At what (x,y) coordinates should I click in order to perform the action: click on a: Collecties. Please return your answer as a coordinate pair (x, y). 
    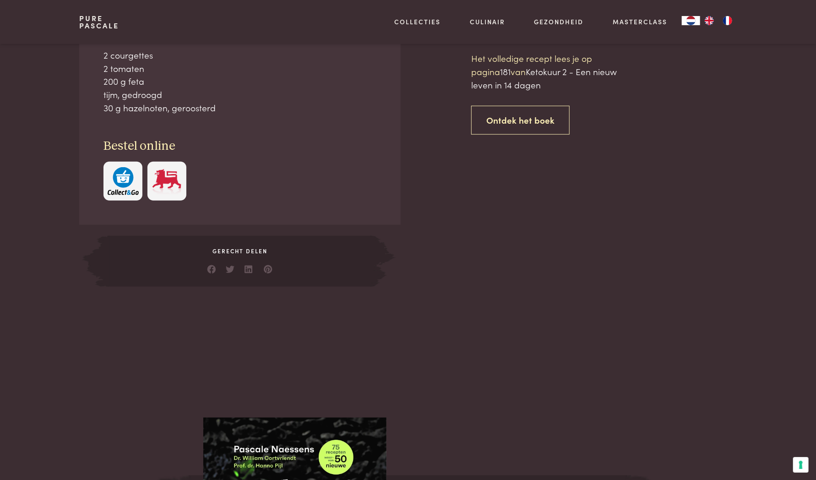
    Looking at the image, I should click on (417, 22).